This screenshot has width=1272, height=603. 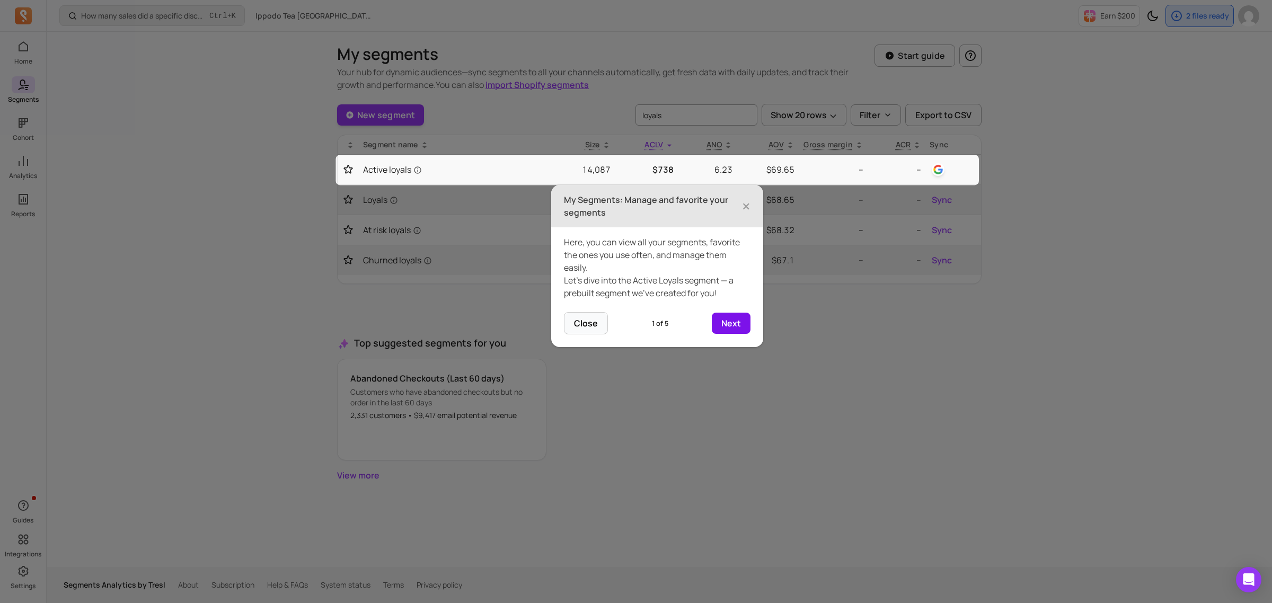 What do you see at coordinates (660, 323) in the screenshot?
I see `span: 1 of 5` at bounding box center [660, 323].